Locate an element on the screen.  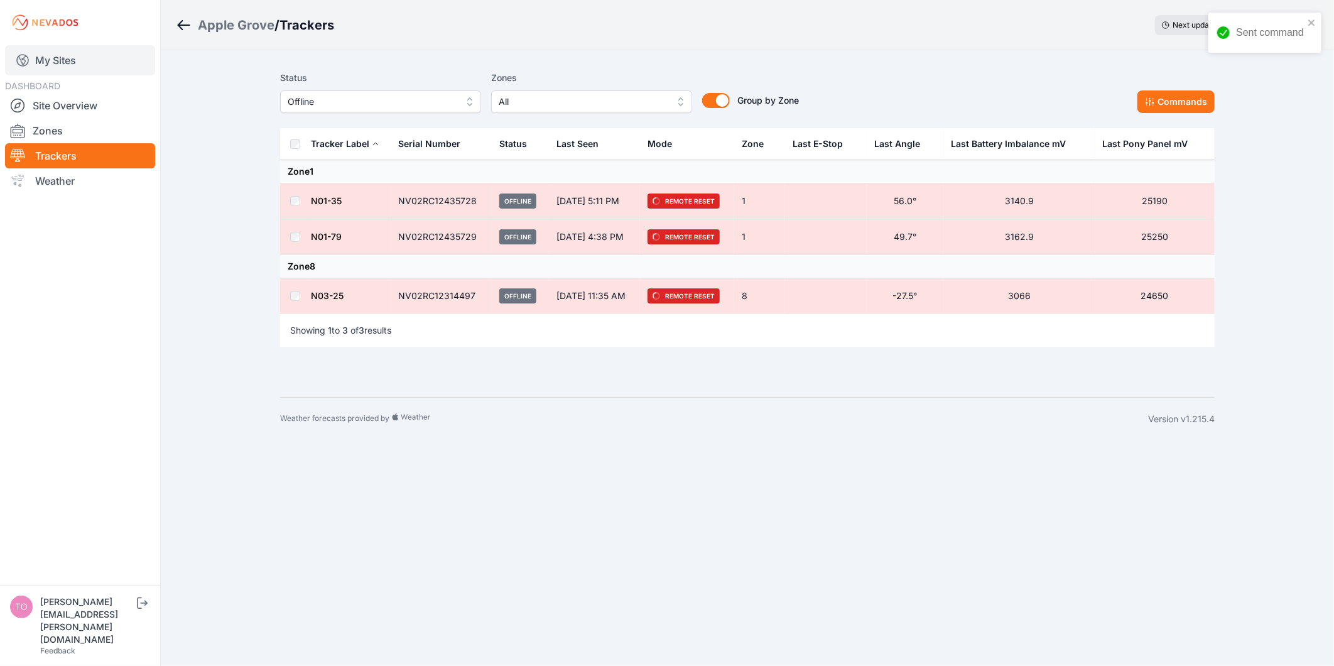
td: NV02RC12435728 is located at coordinates (441, 201).